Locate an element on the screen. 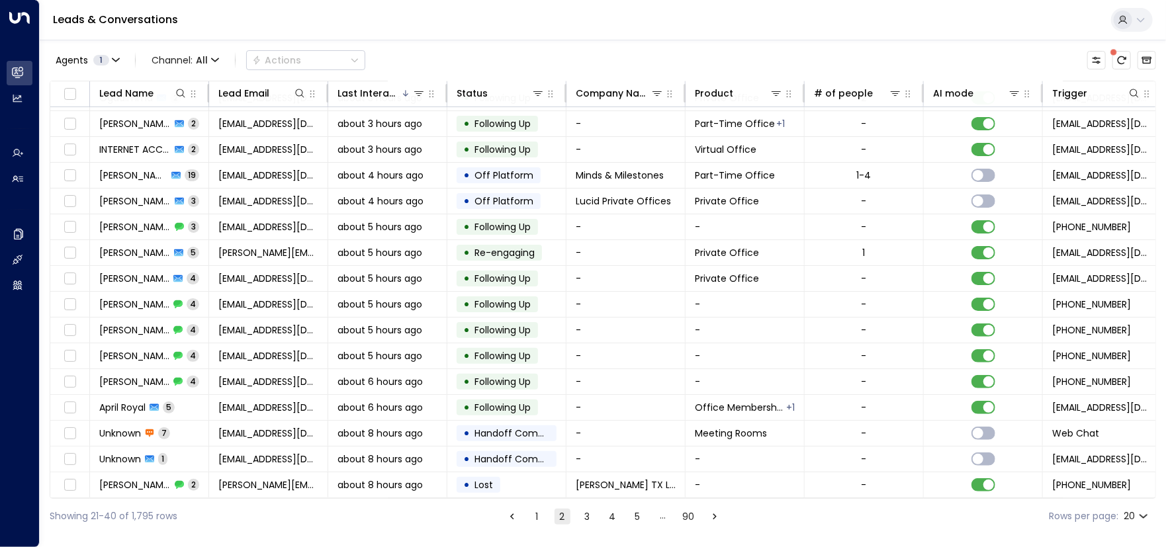  button: Agents1 is located at coordinates (87, 60).